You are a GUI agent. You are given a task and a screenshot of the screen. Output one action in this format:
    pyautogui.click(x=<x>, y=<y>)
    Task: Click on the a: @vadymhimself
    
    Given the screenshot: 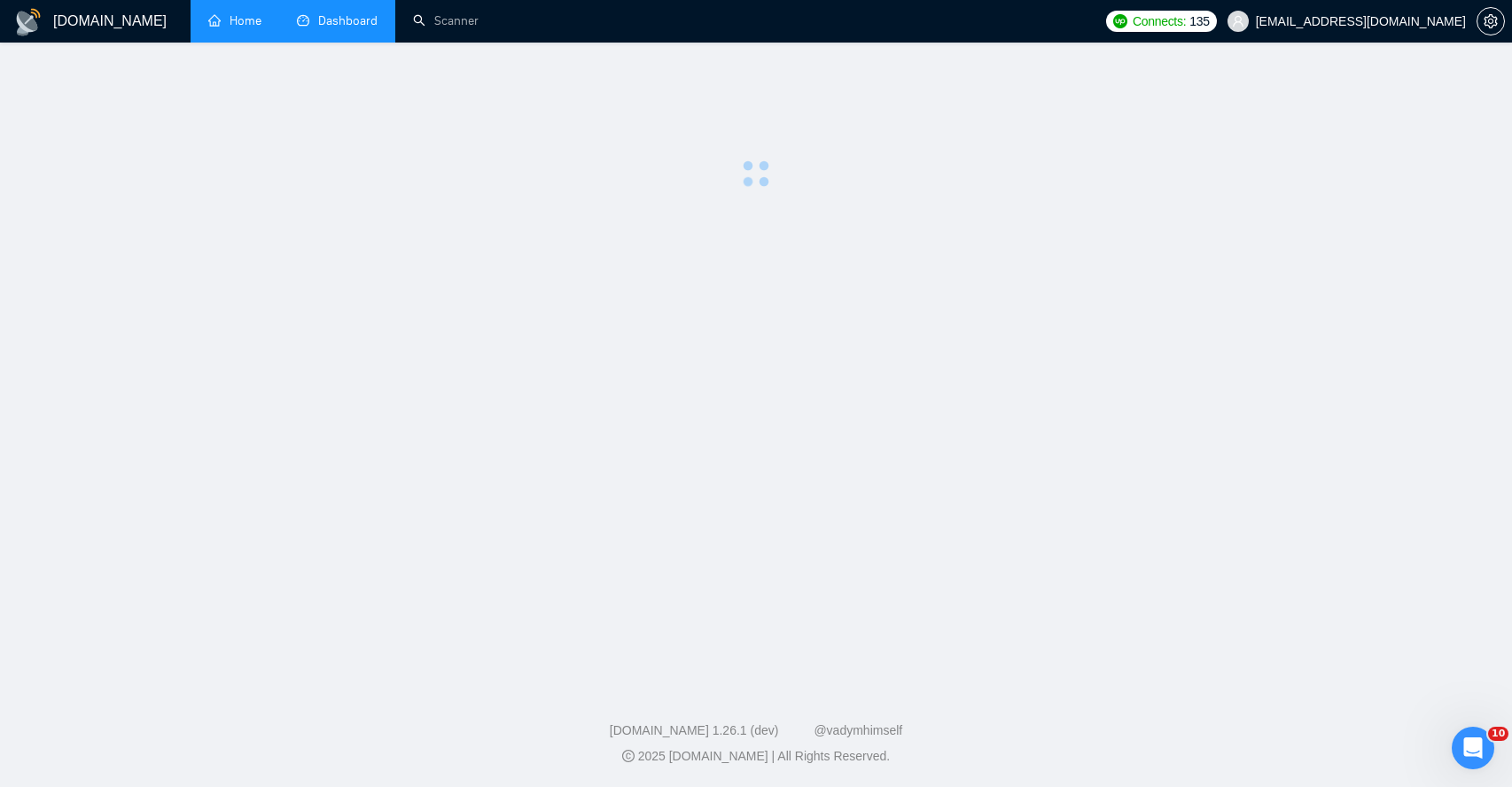 What is the action you would take?
    pyautogui.click(x=858, y=730)
    